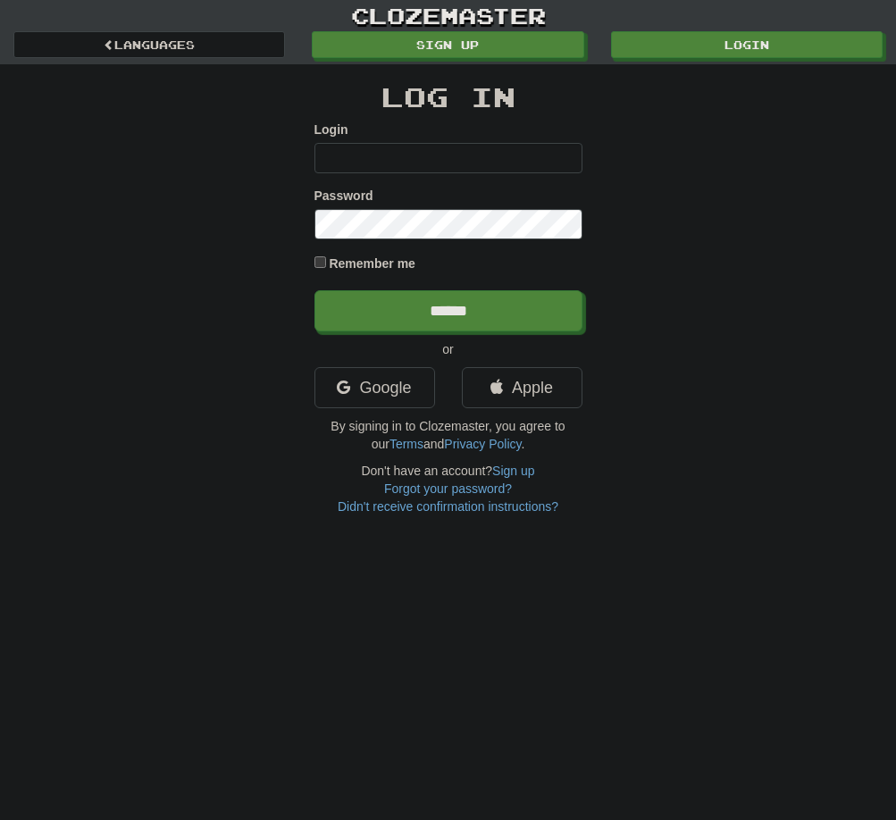  Describe the element at coordinates (747, 45) in the screenshot. I see `a: Login` at that location.